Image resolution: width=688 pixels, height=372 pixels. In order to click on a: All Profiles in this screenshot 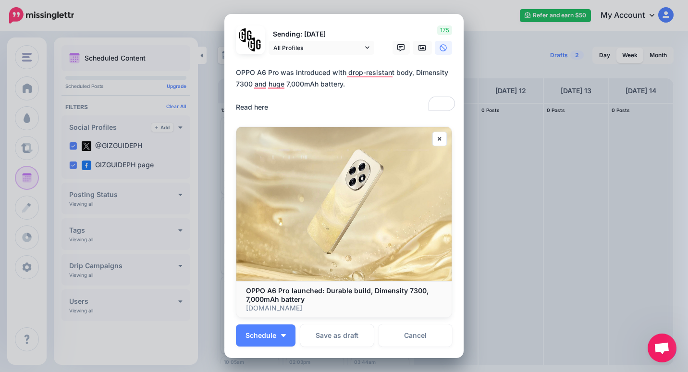, I will do `click(321, 48)`.